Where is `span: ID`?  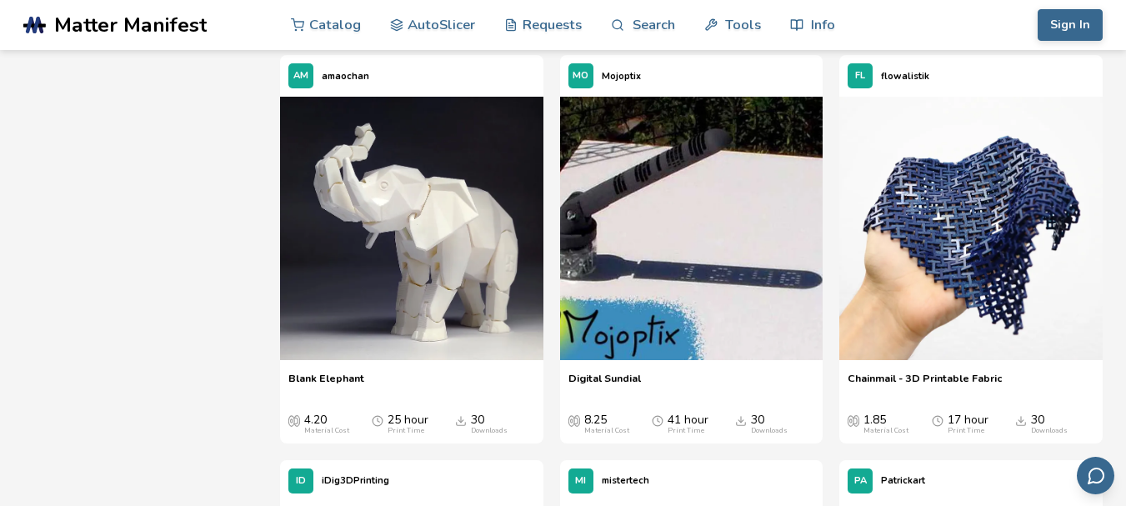 span: ID is located at coordinates (301, 481).